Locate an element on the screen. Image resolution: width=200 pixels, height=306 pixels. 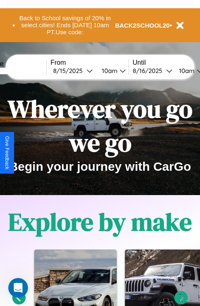
div: Give Feedback is located at coordinates (7, 152).